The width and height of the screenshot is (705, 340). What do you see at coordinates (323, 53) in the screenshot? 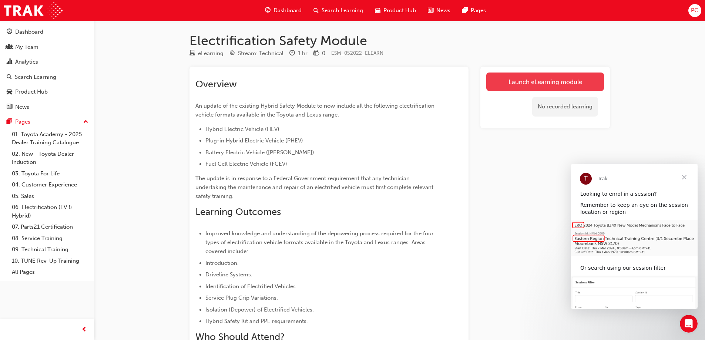
I see `div: 0` at bounding box center [323, 53].